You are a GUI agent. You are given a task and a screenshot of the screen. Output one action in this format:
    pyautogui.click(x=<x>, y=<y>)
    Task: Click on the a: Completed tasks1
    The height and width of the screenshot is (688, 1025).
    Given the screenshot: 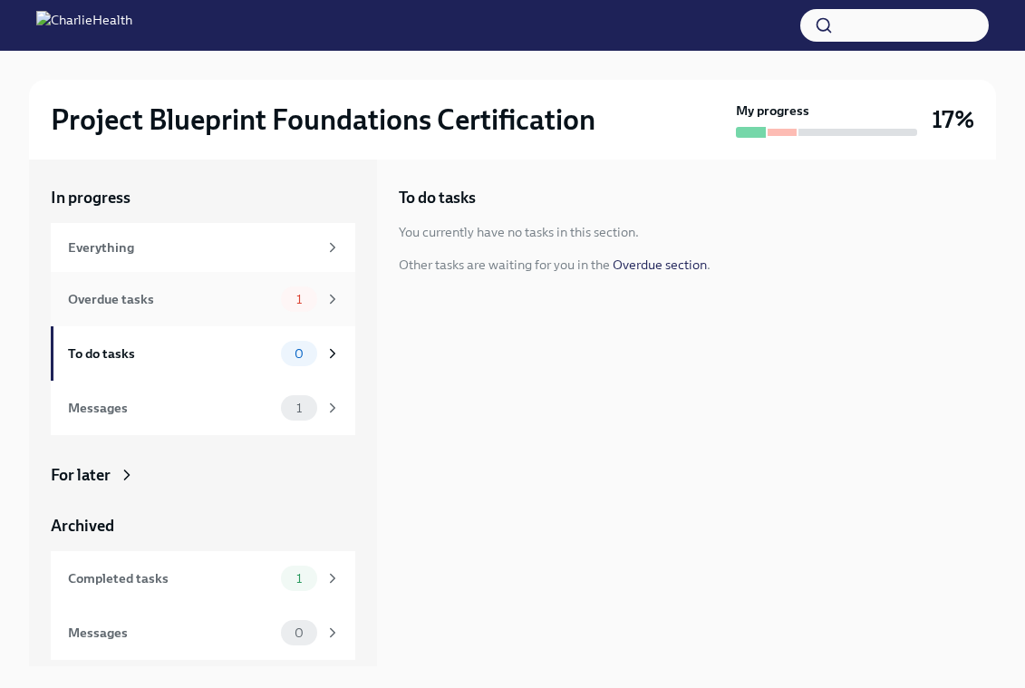 What is the action you would take?
    pyautogui.click(x=203, y=578)
    